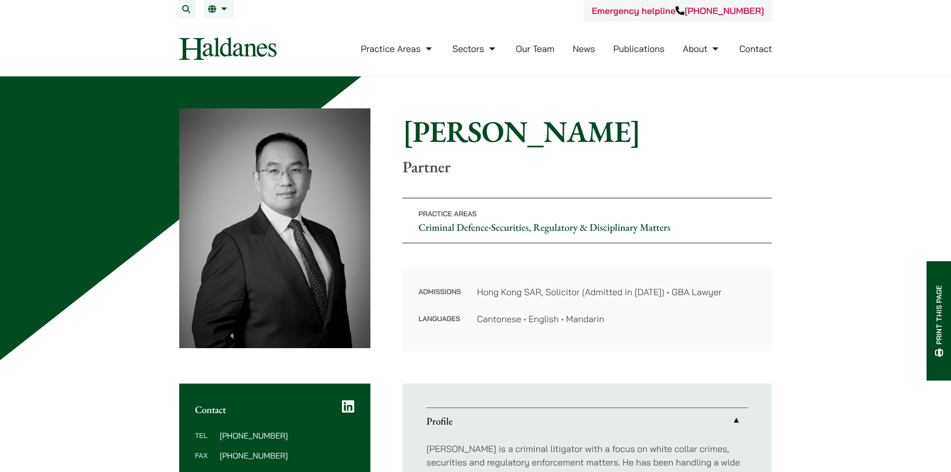 Image resolution: width=951 pixels, height=472 pixels. What do you see at coordinates (616, 319) in the screenshot?
I see `dd: Cantonese • English • Mandarin` at bounding box center [616, 319].